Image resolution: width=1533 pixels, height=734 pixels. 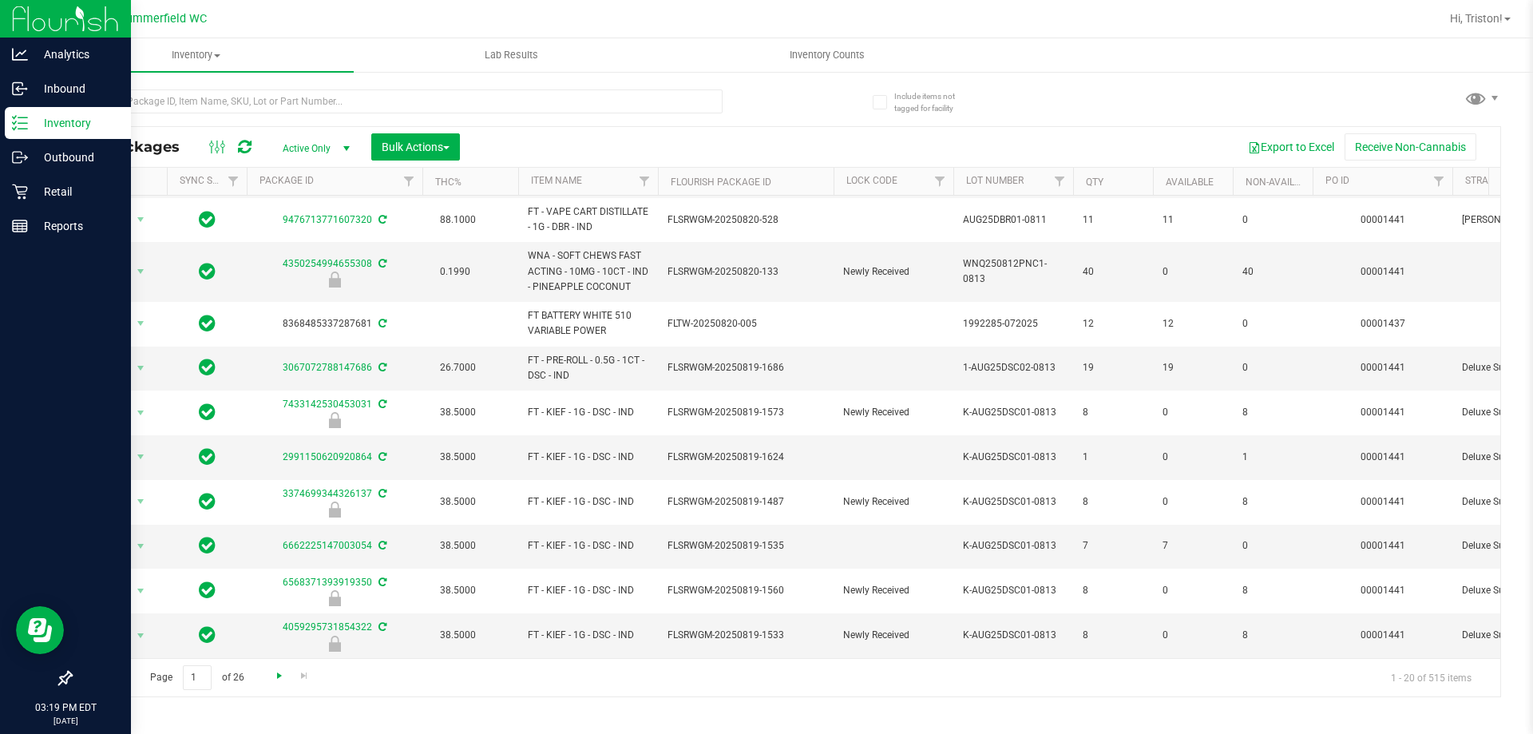 What do you see at coordinates (76, 192) in the screenshot?
I see `p: Retail` at bounding box center [76, 192].